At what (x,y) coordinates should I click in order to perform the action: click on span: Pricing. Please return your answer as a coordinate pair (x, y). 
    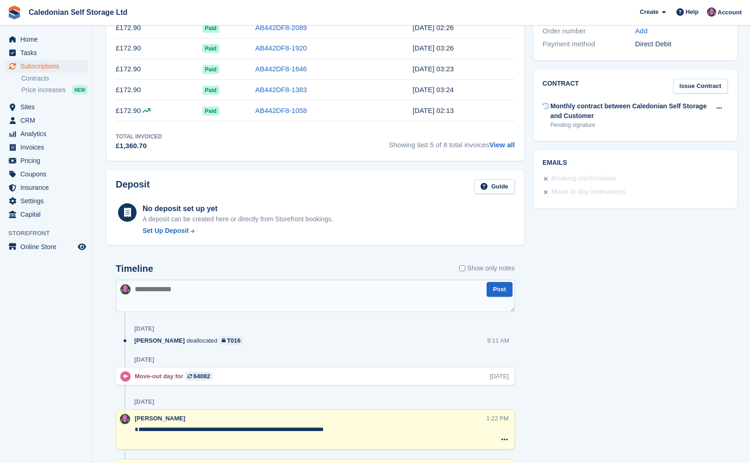
    Looking at the image, I should click on (48, 161).